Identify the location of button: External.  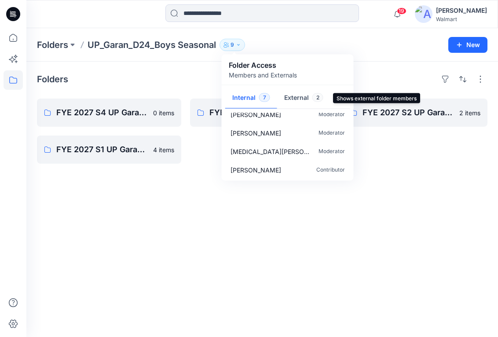
(303, 98).